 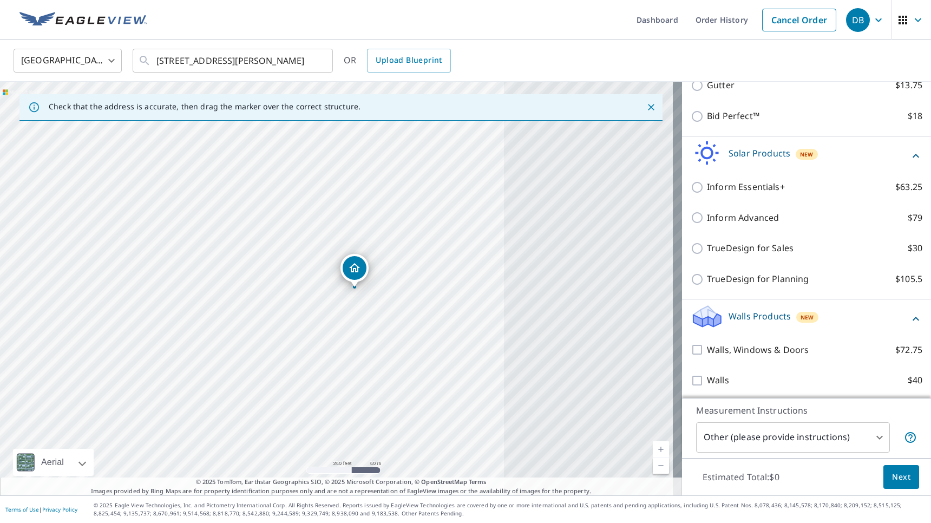 I want to click on p: Estimated Total: $0, so click(x=741, y=477).